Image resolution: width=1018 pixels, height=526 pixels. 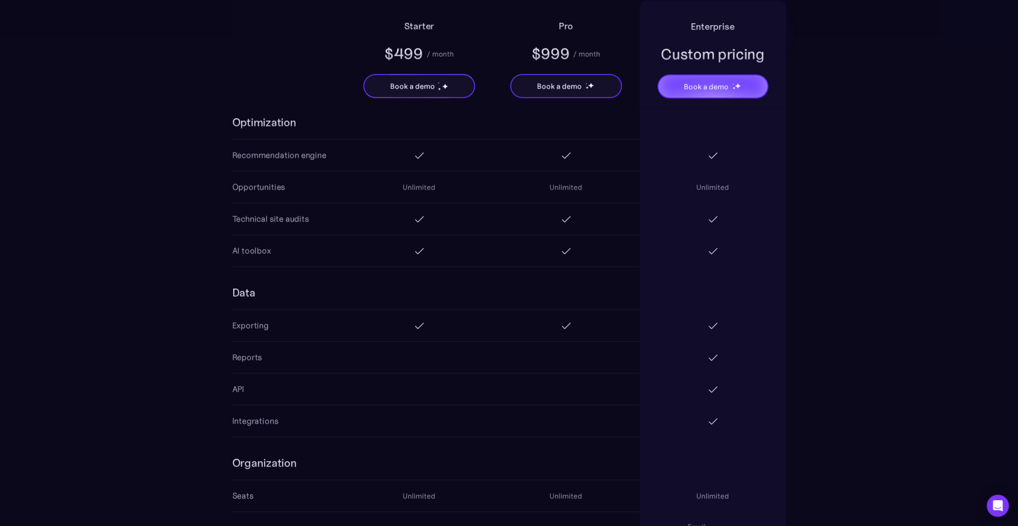 I want to click on div: $499, so click(x=404, y=54).